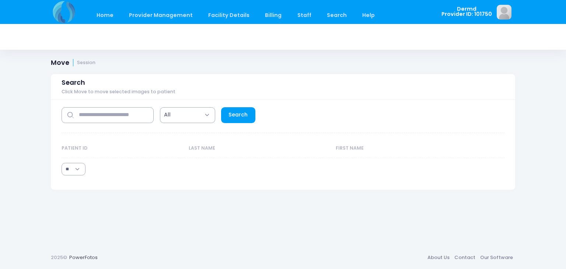 The image size is (566, 269). What do you see at coordinates (496, 257) in the screenshot?
I see `a: Our Software` at bounding box center [496, 257].